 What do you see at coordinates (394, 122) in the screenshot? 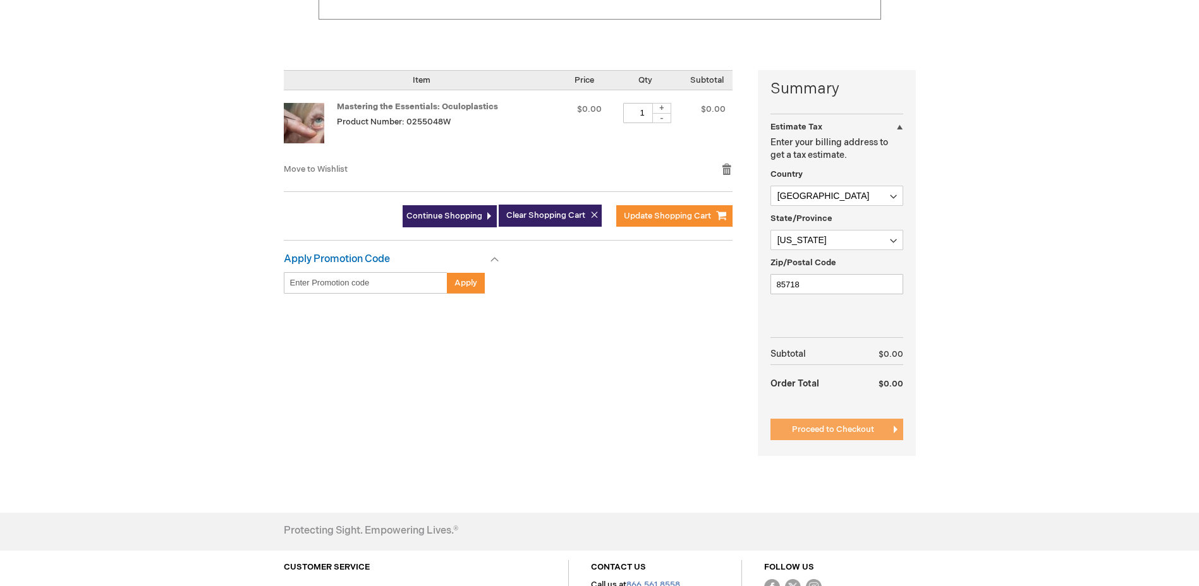
I see `span: Product Number: 0255048W` at bounding box center [394, 122].